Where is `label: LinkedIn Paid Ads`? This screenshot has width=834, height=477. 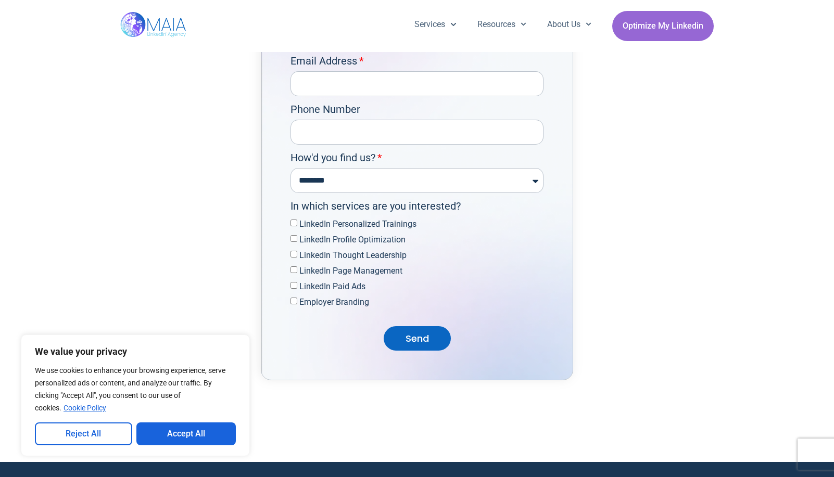
label: LinkedIn Paid Ads is located at coordinates (332, 286).